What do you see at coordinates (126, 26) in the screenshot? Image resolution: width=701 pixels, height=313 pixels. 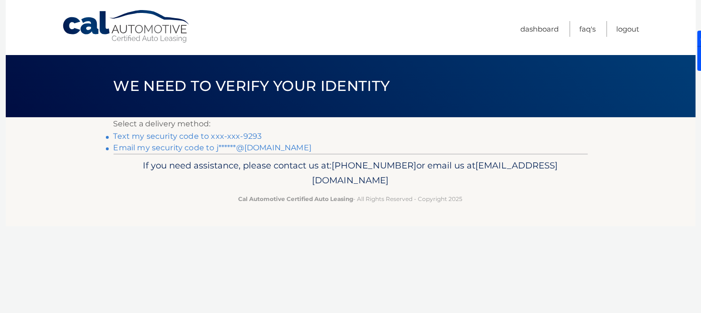 I see `a: Cal Automotive` at bounding box center [126, 26].